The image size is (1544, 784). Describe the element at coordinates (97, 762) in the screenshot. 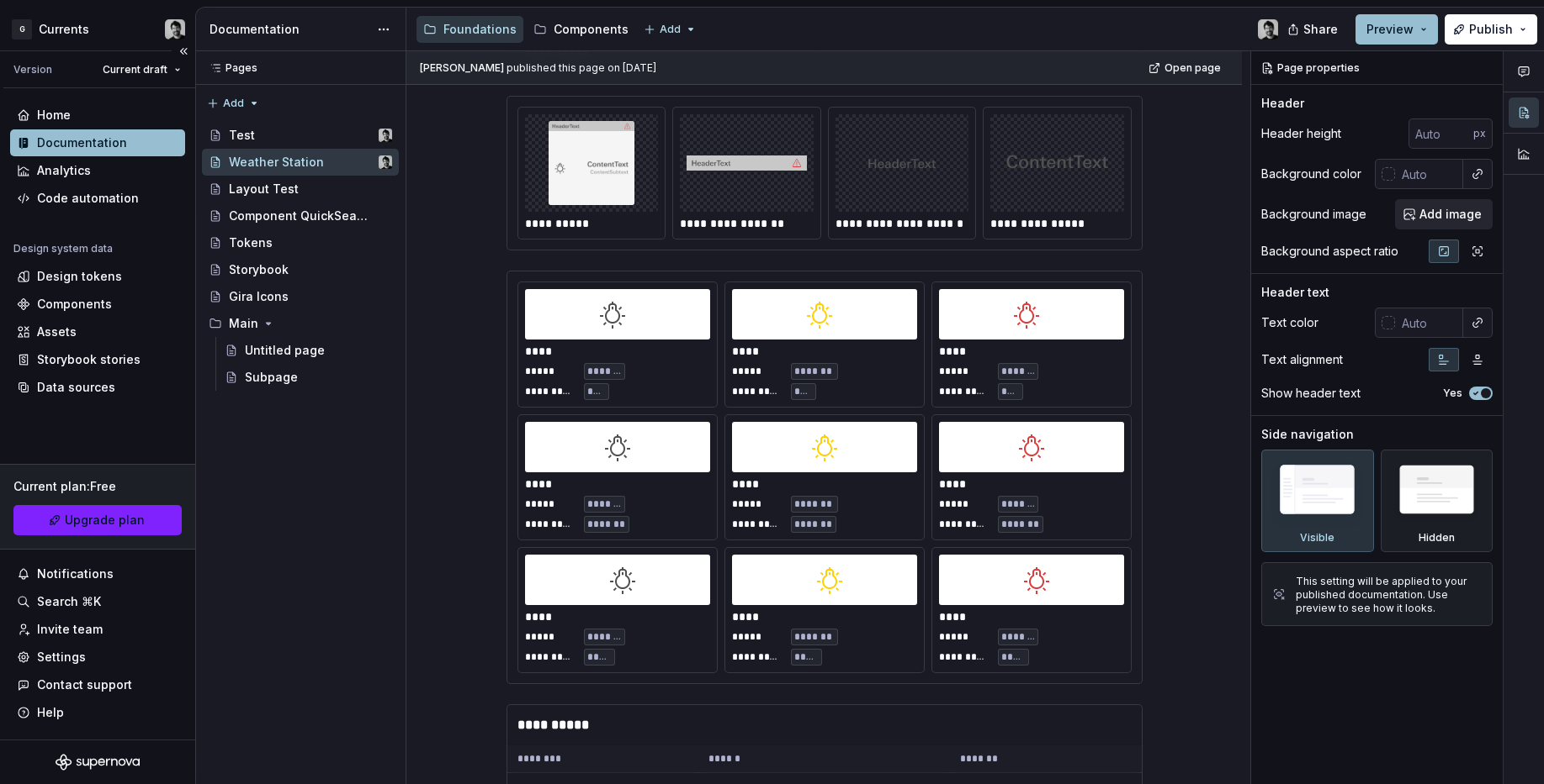

I see `svg: Supernova Logo` at that location.